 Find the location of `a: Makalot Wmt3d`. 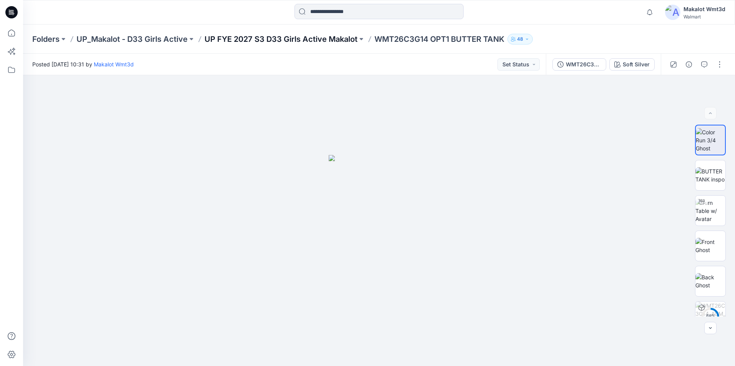

a: Makalot Wmt3d is located at coordinates (114, 64).